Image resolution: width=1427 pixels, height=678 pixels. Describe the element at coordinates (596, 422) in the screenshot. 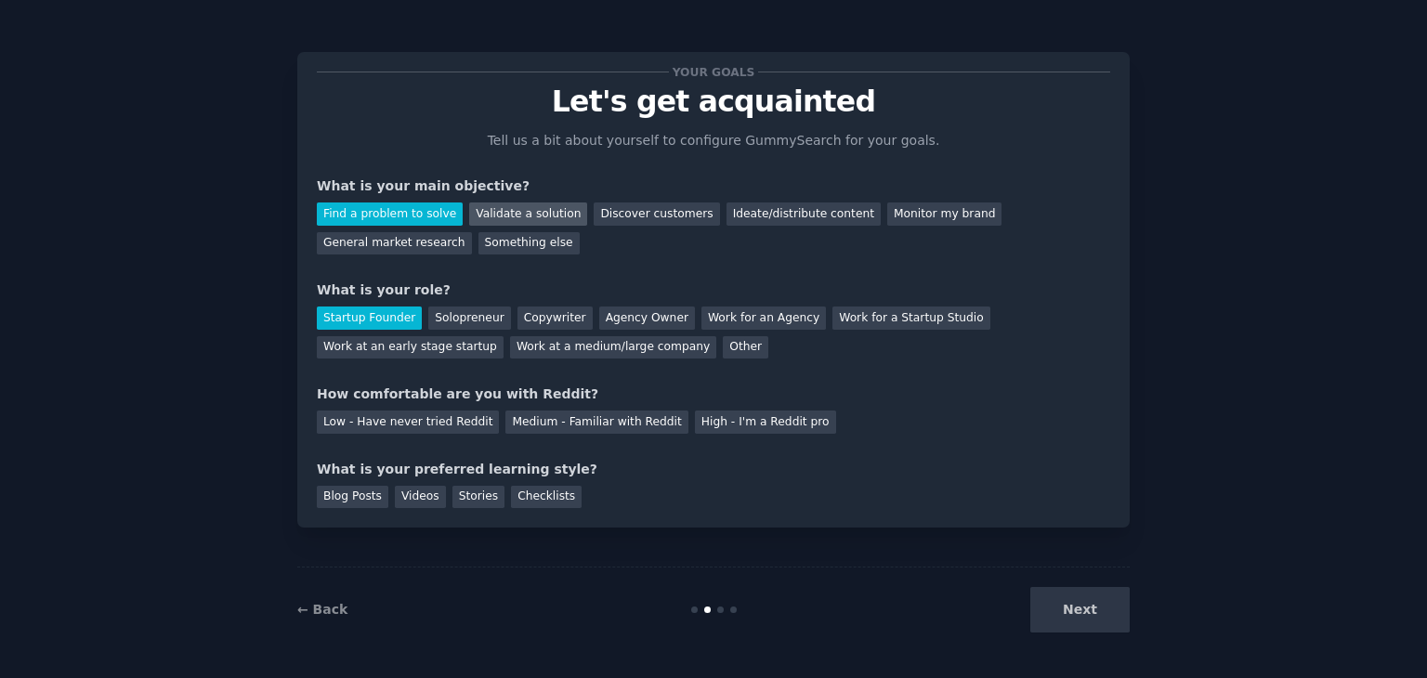

I see `div: Medium - Familiar with Reddit` at that location.